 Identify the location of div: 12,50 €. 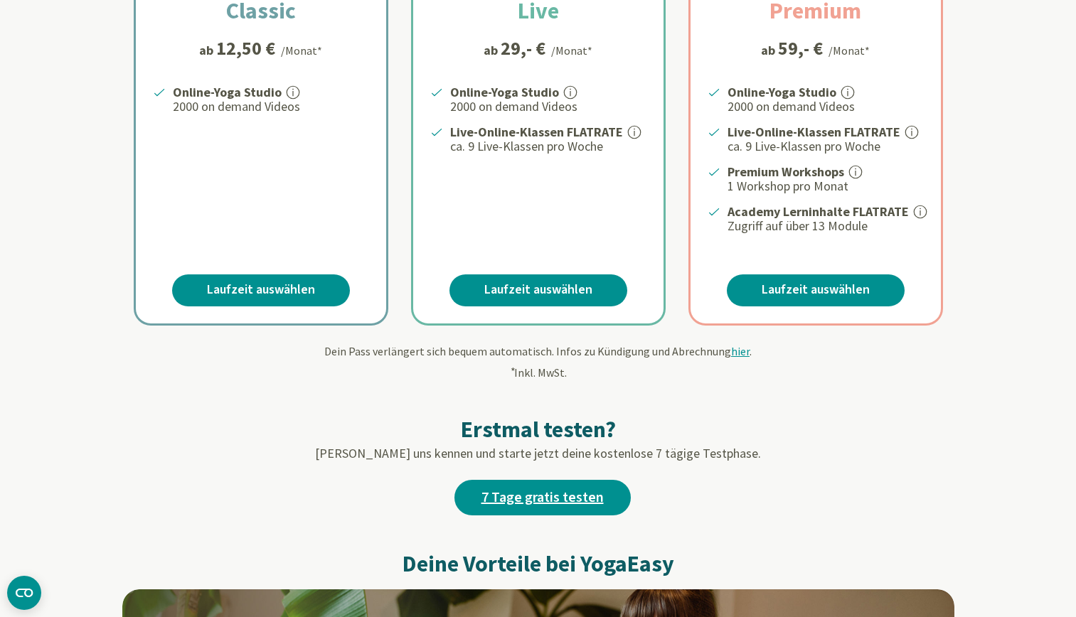
(245, 48).